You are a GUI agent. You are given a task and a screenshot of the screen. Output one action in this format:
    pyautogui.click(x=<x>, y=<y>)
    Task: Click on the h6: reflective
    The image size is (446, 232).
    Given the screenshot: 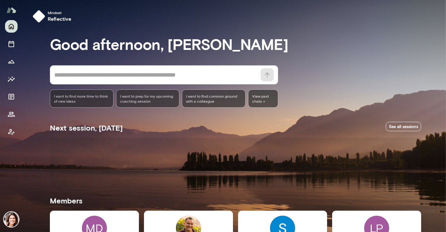 What is the action you would take?
    pyautogui.click(x=60, y=19)
    